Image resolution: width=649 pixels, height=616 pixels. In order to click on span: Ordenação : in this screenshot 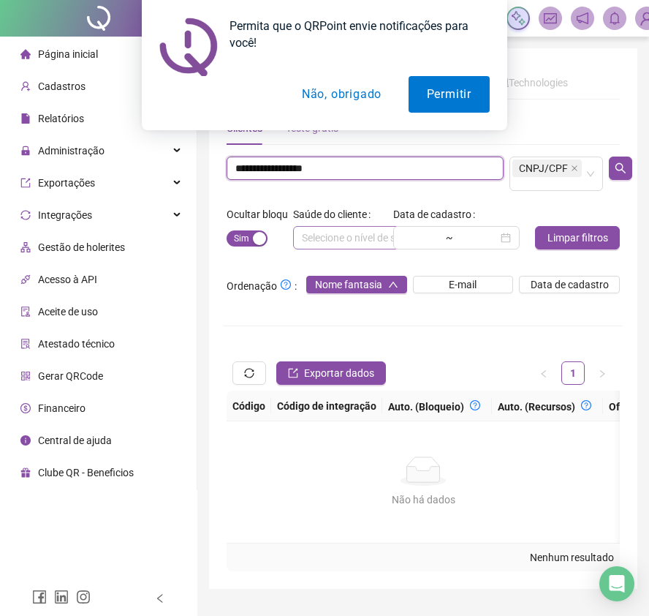, I will do `click(262, 284)`.